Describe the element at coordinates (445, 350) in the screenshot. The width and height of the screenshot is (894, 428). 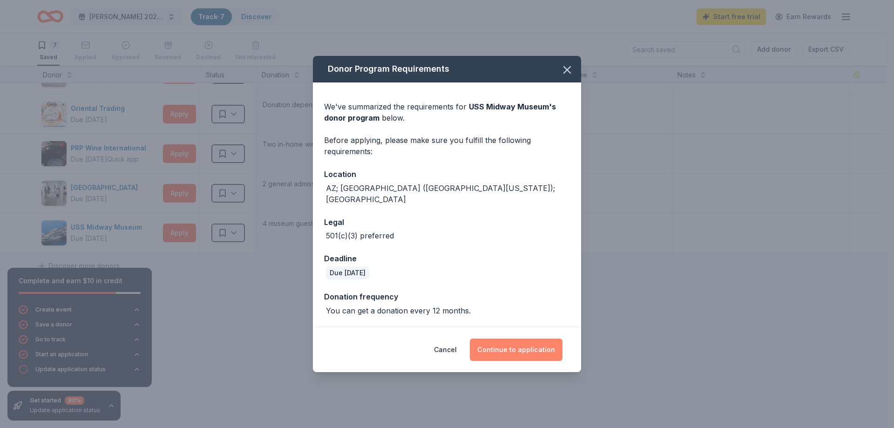
I see `button: Cancel` at that location.